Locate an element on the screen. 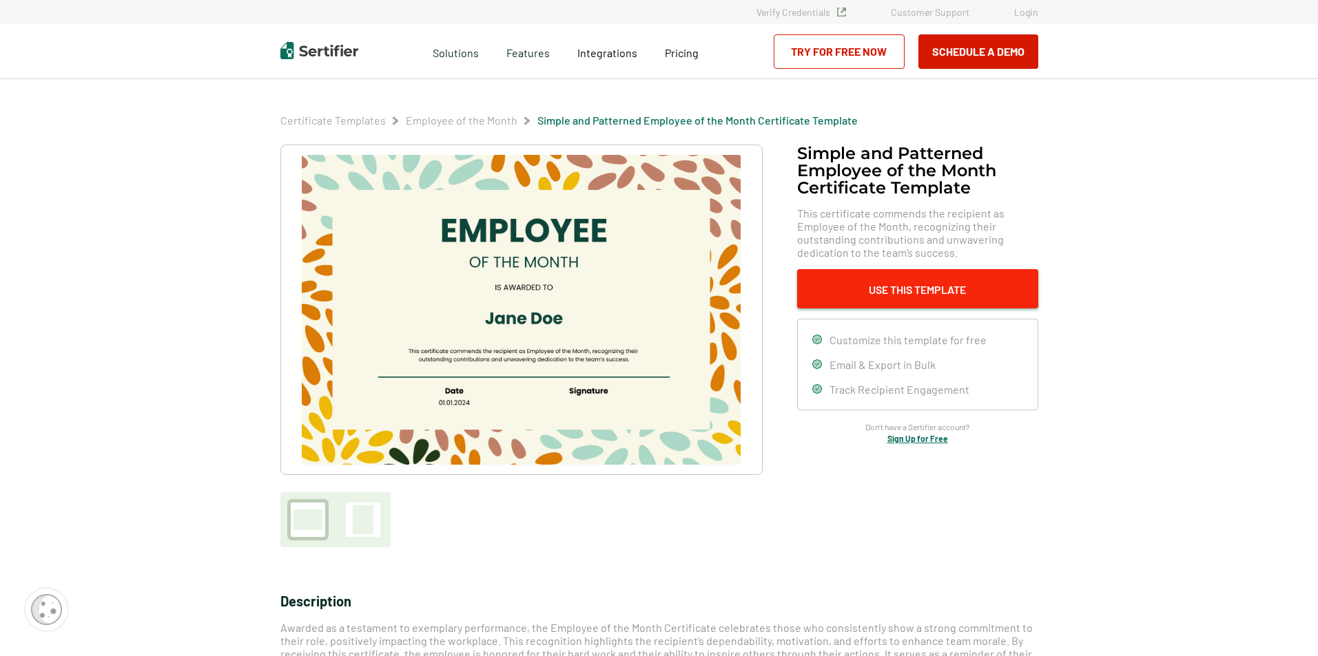  span: Certificate Templates is located at coordinates (333, 121).